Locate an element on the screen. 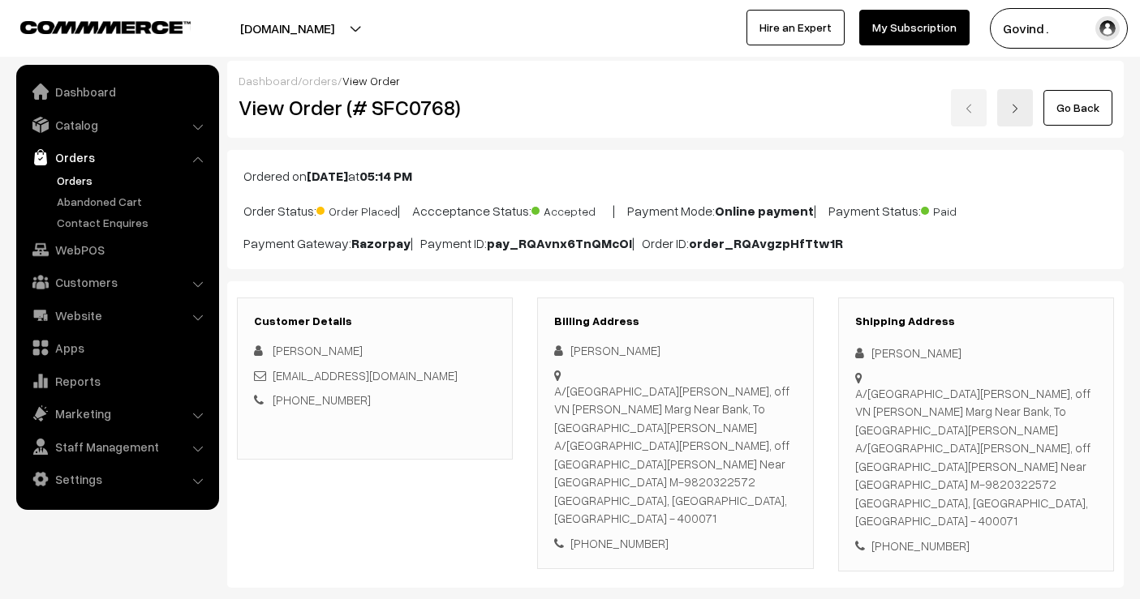 The height and width of the screenshot is (599, 1140). img: right-arrow.png is located at coordinates (1015, 109).